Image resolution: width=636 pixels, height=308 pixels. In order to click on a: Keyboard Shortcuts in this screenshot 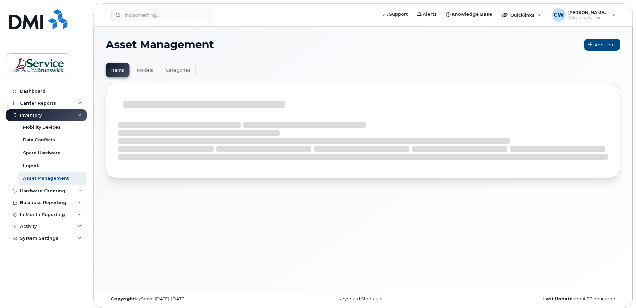, I will do `click(360, 299)`.